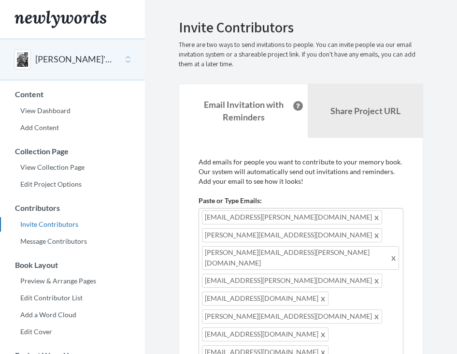 This screenshot has width=457, height=354. What do you see at coordinates (73, 265) in the screenshot?
I see `h3: Book Layout` at bounding box center [73, 265].